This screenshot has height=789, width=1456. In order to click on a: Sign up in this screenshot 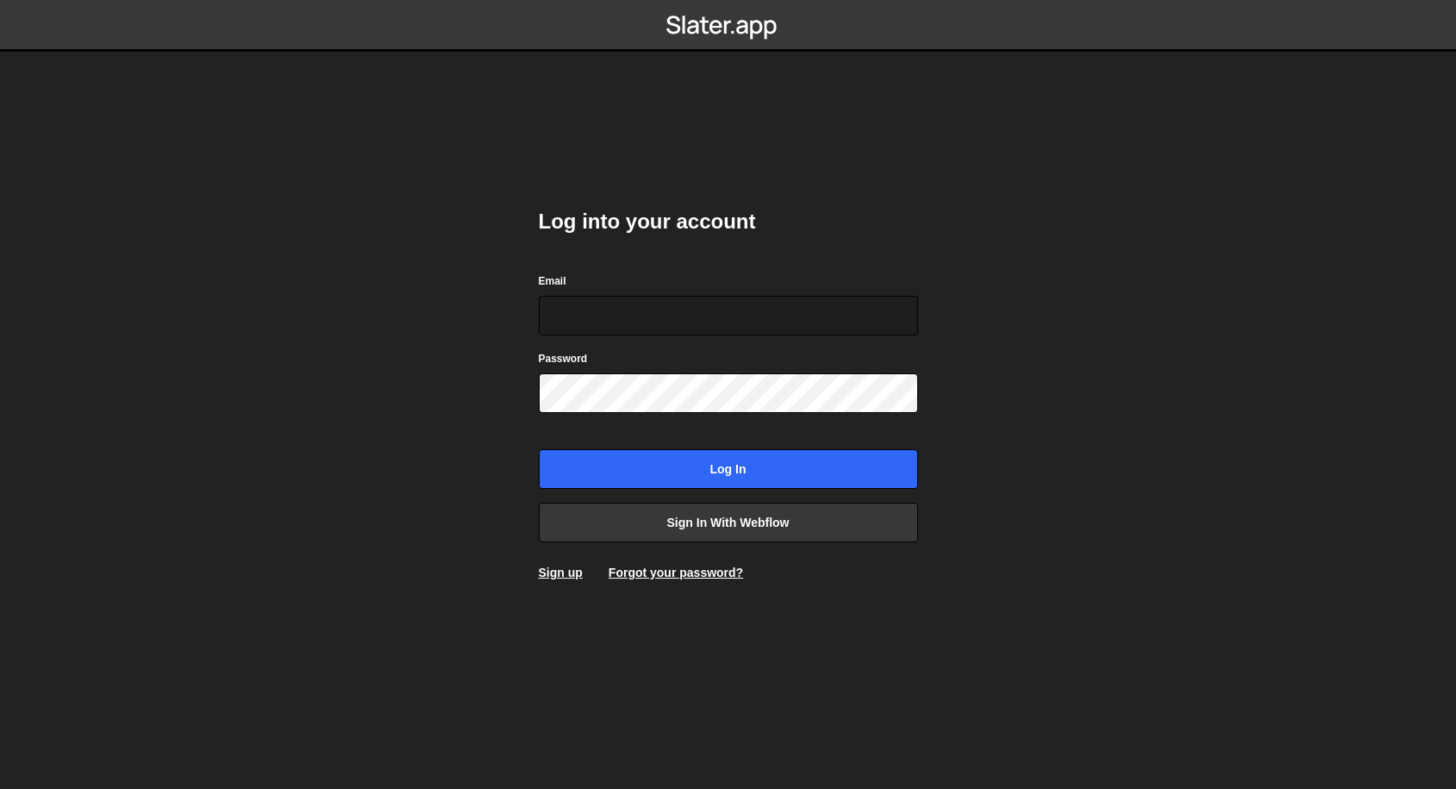, I will do `click(560, 572)`.